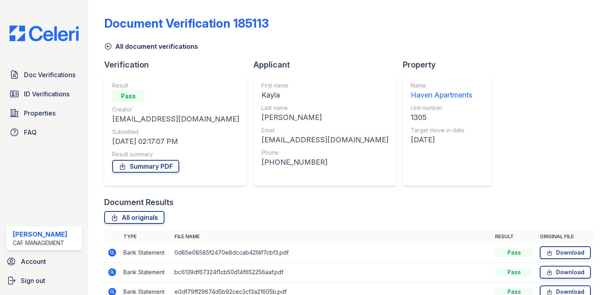 Image resolution: width=610 pixels, height=295 pixels. What do you see at coordinates (33, 280) in the screenshot?
I see `span: Sign out` at bounding box center [33, 280].